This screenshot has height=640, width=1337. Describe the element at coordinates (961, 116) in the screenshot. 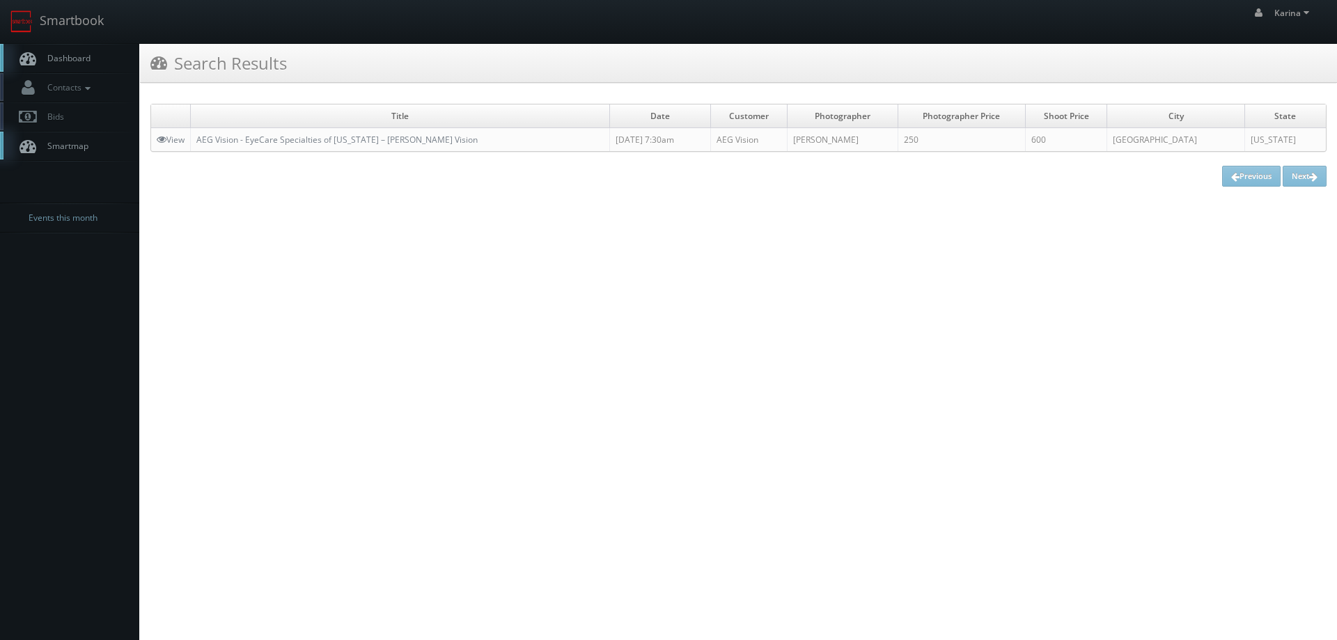

I see `td: Photographer Price` at that location.